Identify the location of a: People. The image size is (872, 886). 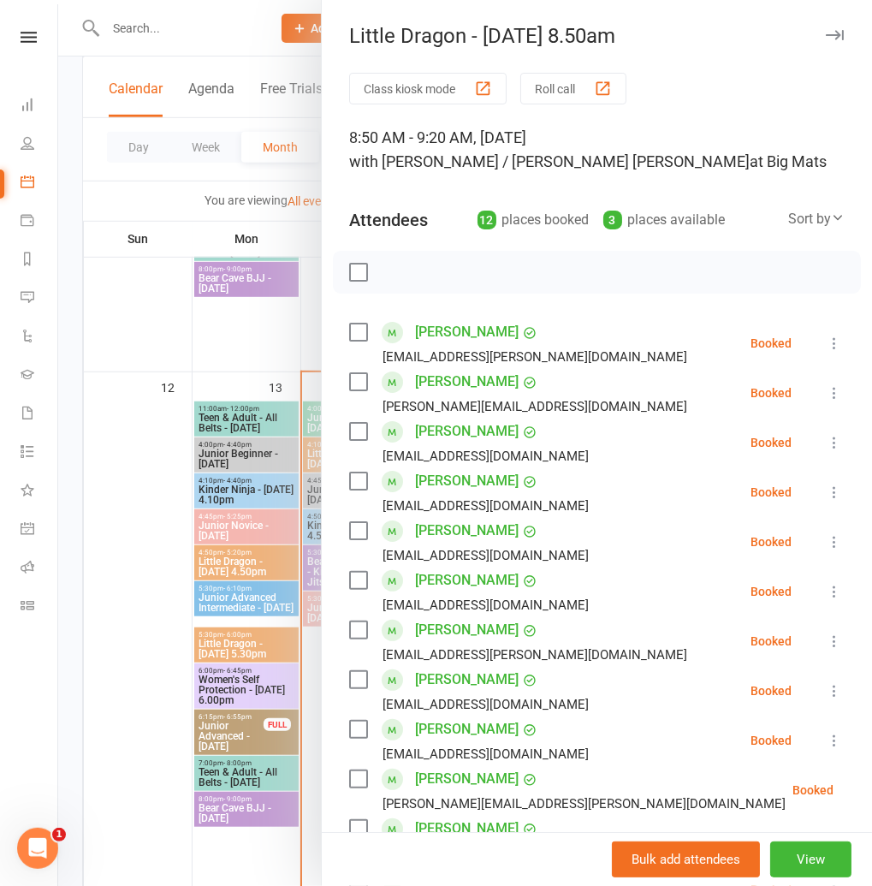
(39, 145).